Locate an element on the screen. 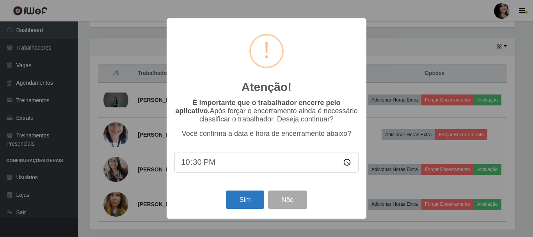 This screenshot has width=533, height=237. button: Não is located at coordinates (287, 199).